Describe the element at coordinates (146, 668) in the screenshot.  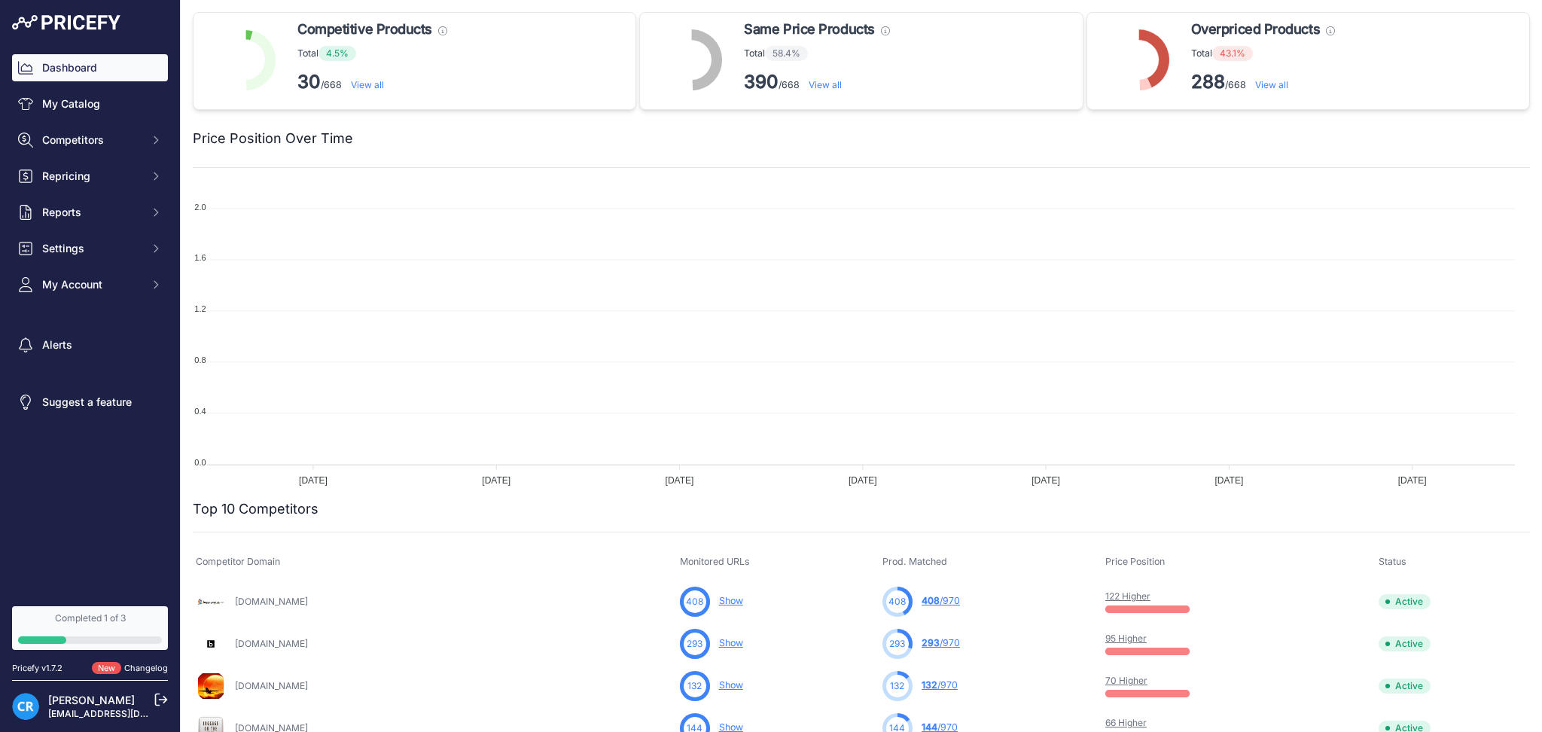
I see `a: Changelog` at that location.